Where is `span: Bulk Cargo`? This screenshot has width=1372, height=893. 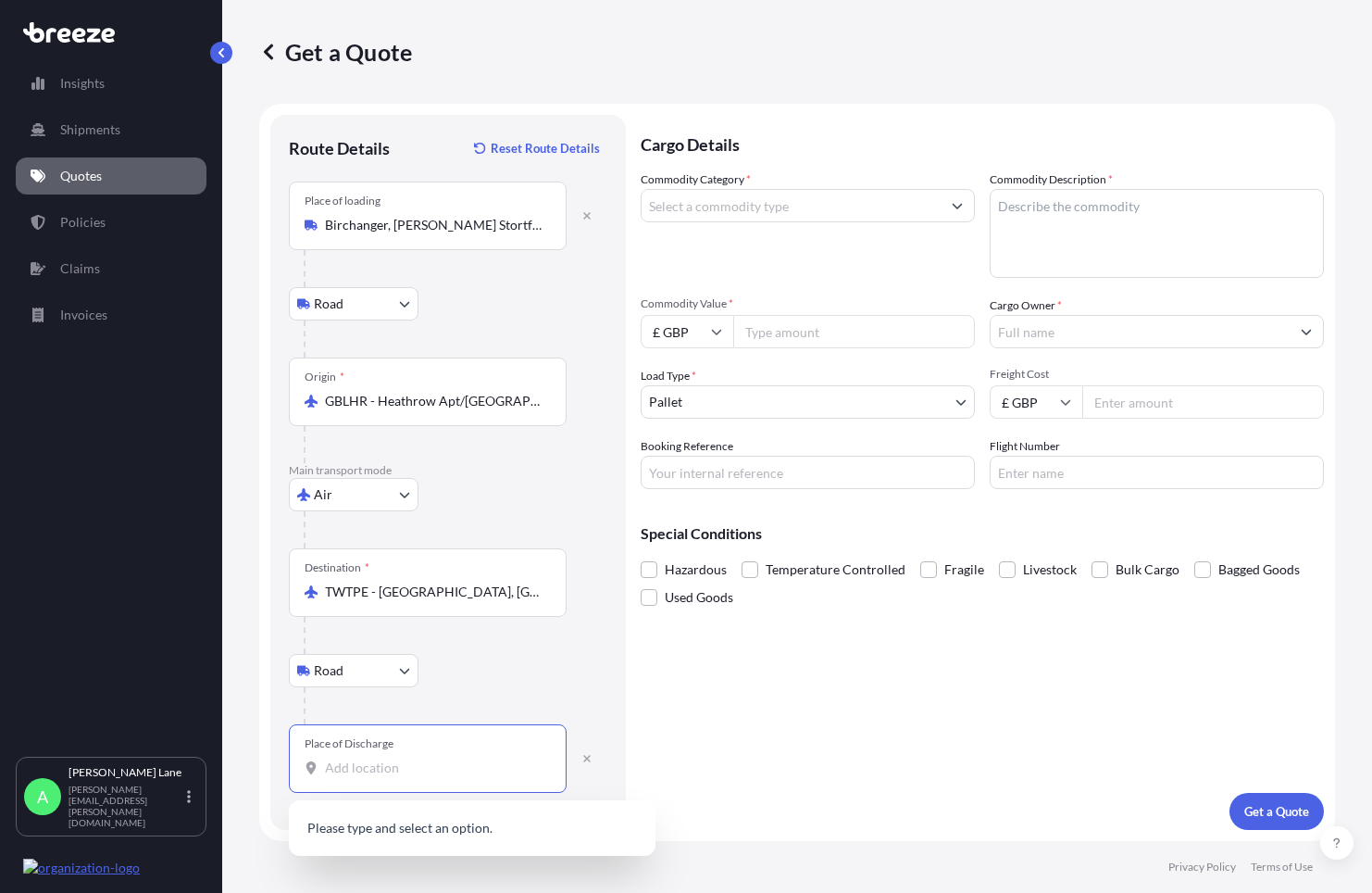 span: Bulk Cargo is located at coordinates (1147, 570).